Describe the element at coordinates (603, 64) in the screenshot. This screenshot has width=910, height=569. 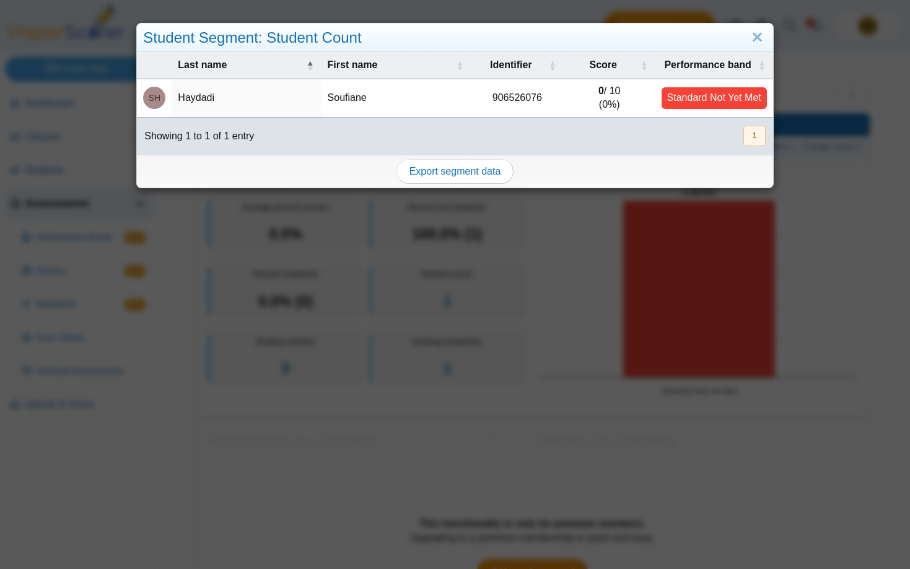
I see `span: Score` at that location.